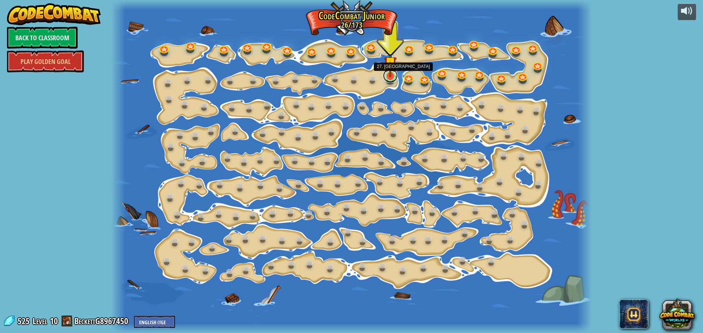  I want to click on span: 10, so click(54, 321).